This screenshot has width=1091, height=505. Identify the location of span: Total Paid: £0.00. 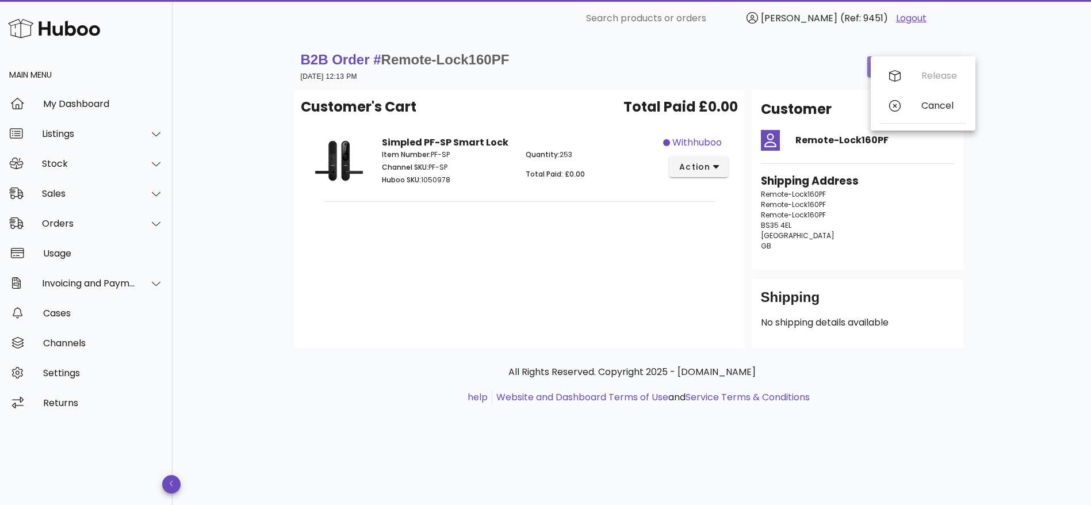
(555, 174).